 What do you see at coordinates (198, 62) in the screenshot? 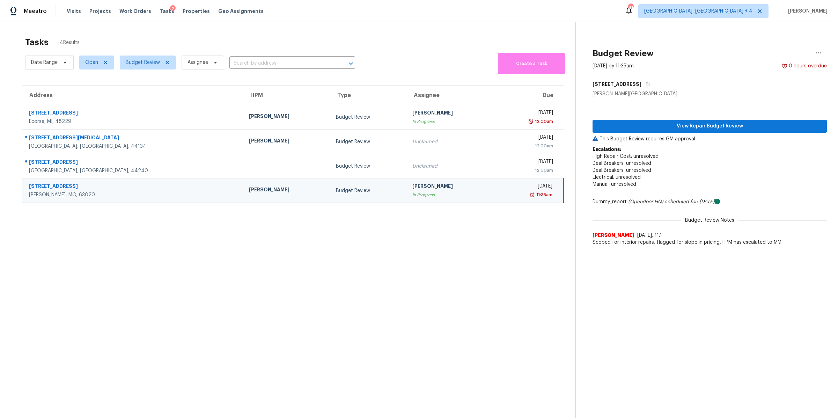
I see `span: Assignee` at bounding box center [198, 62].